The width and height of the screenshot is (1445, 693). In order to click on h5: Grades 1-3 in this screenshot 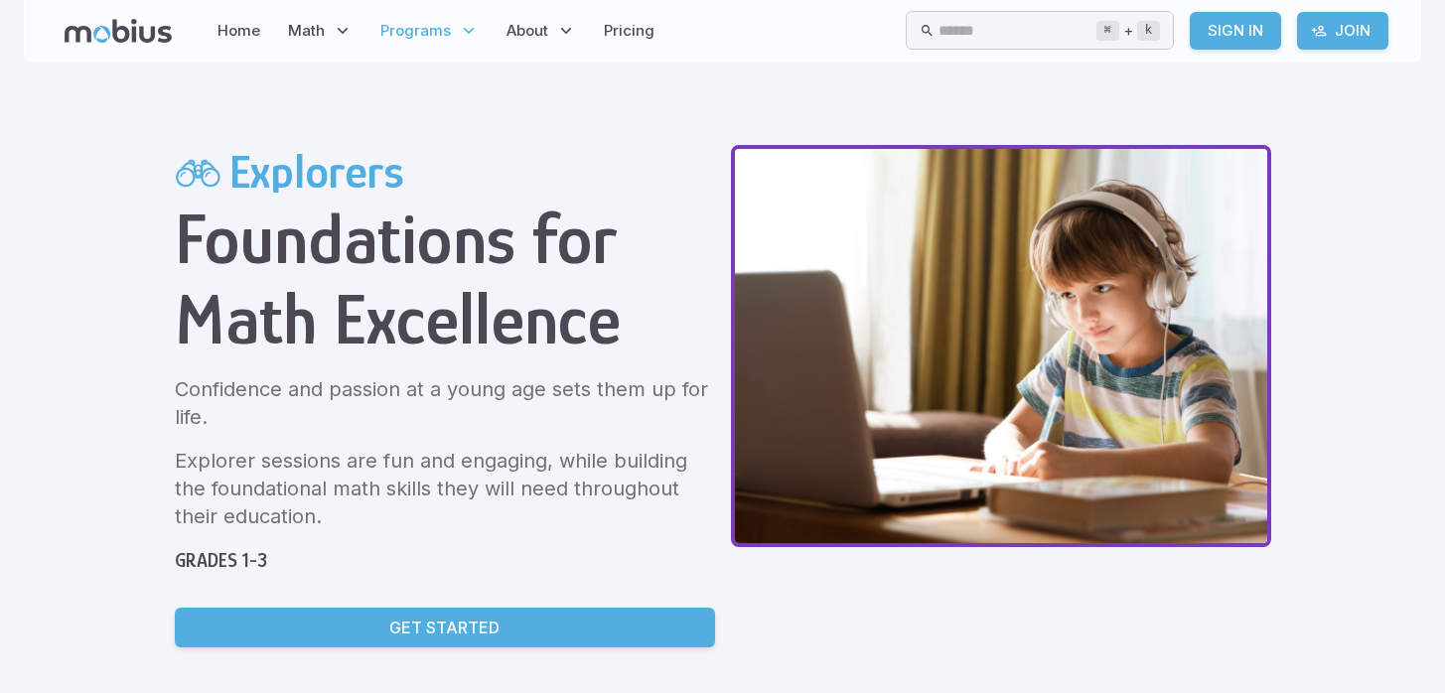, I will do `click(445, 560)`.